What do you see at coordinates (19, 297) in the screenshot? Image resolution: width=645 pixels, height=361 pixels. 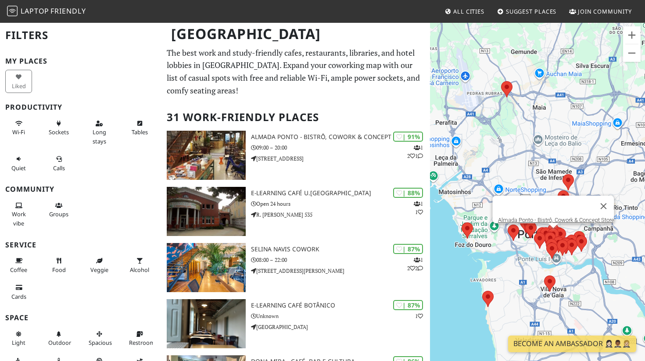 I see `span: Credit cards` at bounding box center [19, 297].